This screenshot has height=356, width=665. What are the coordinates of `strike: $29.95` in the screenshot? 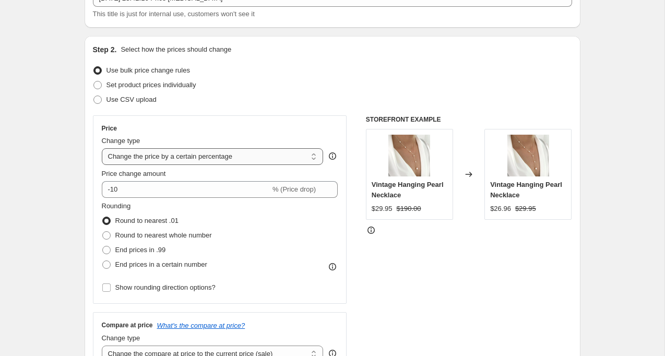 It's located at (526, 209).